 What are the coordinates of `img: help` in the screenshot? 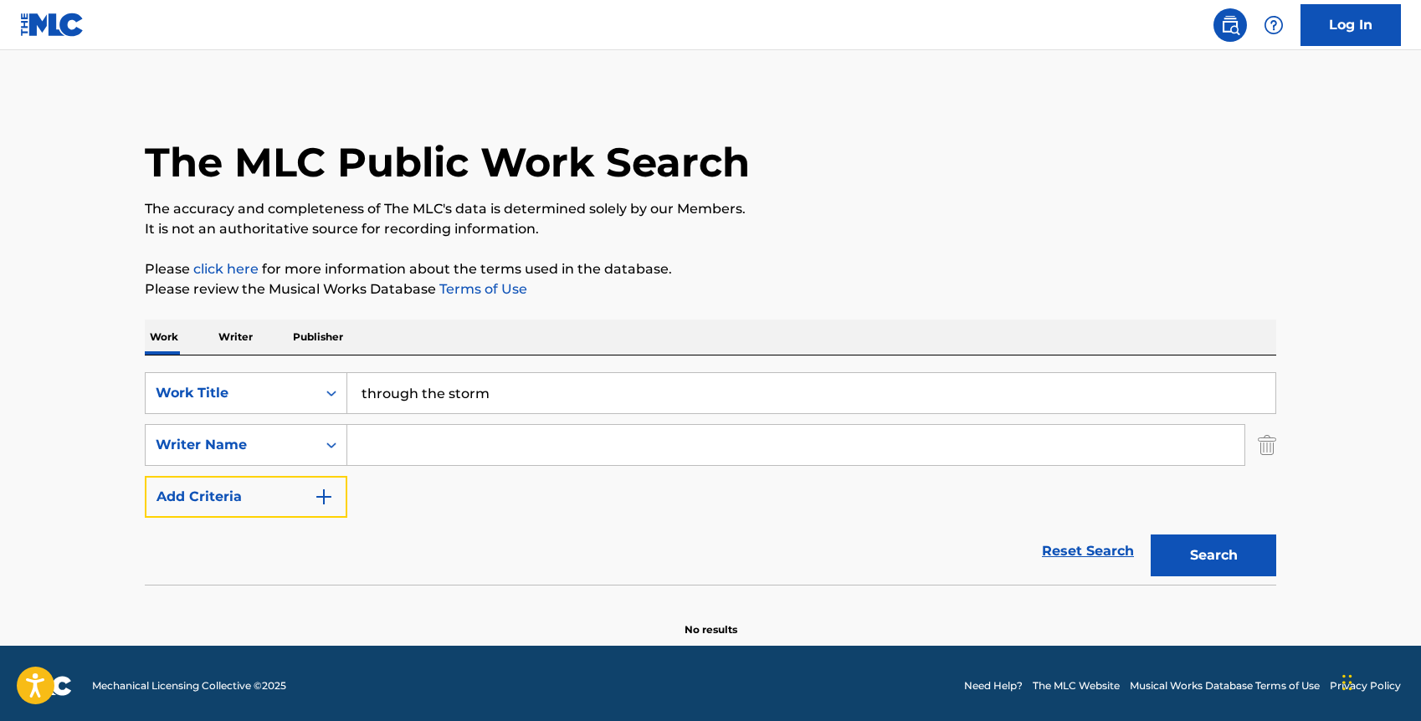 It's located at (1273, 25).